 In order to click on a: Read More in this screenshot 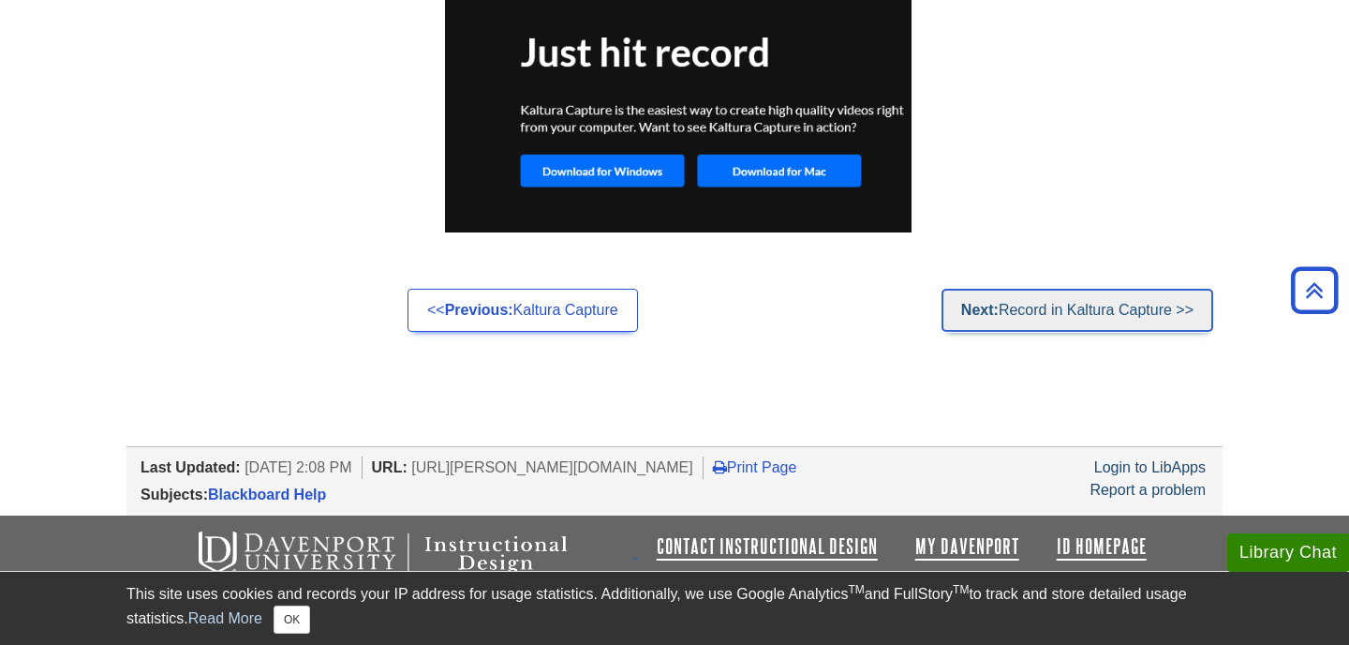, I will do `click(225, 618)`.